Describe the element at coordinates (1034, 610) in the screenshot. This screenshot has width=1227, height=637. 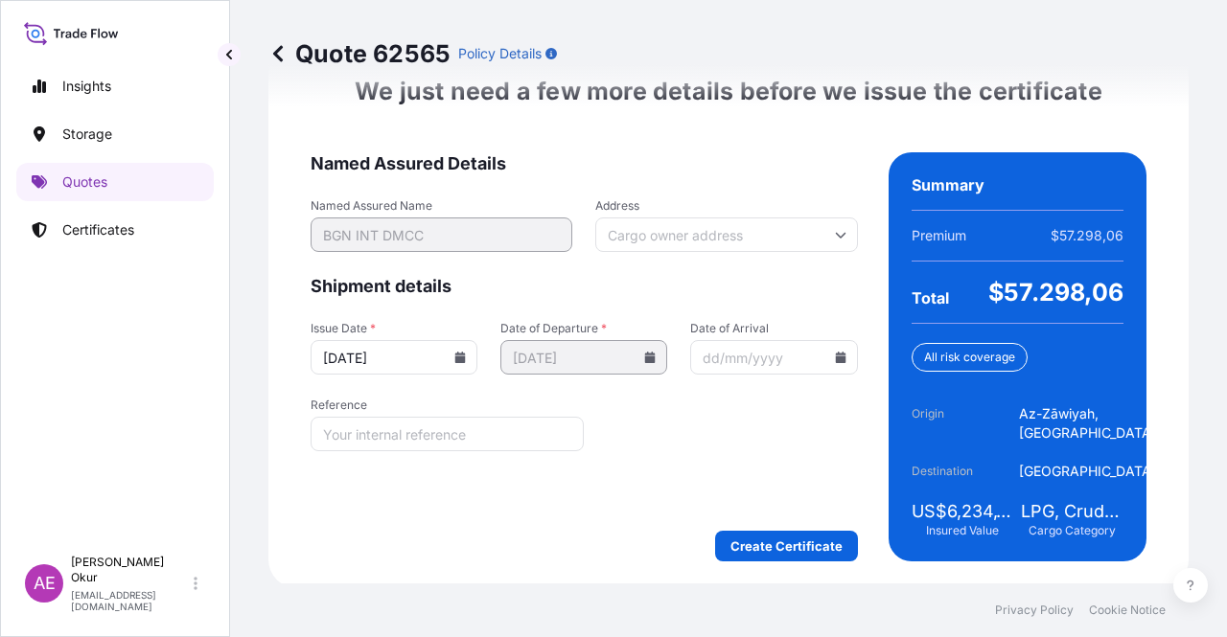
I see `p: Privacy Policy` at that location.